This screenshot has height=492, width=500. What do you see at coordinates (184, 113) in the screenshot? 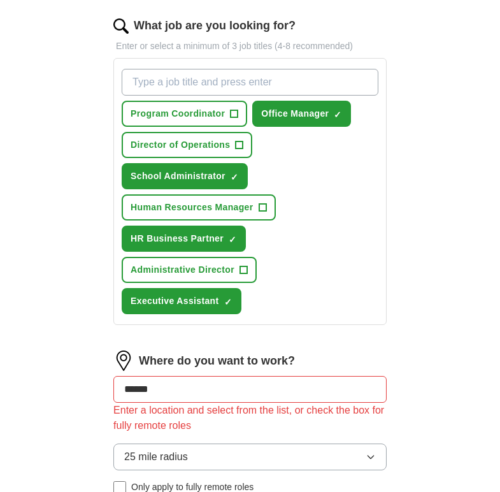
I see `button: Program Coordinator` at bounding box center [184, 113].